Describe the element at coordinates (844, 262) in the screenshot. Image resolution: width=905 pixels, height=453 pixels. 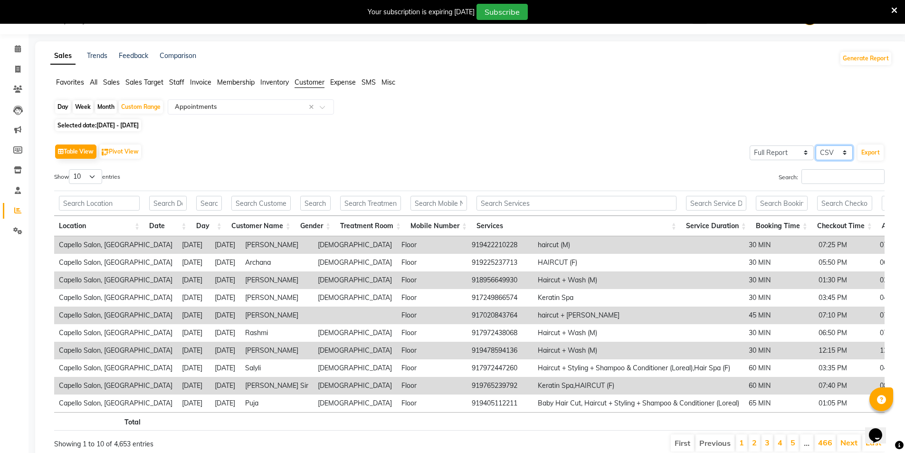
I see `td: 05:50 PM` at that location.